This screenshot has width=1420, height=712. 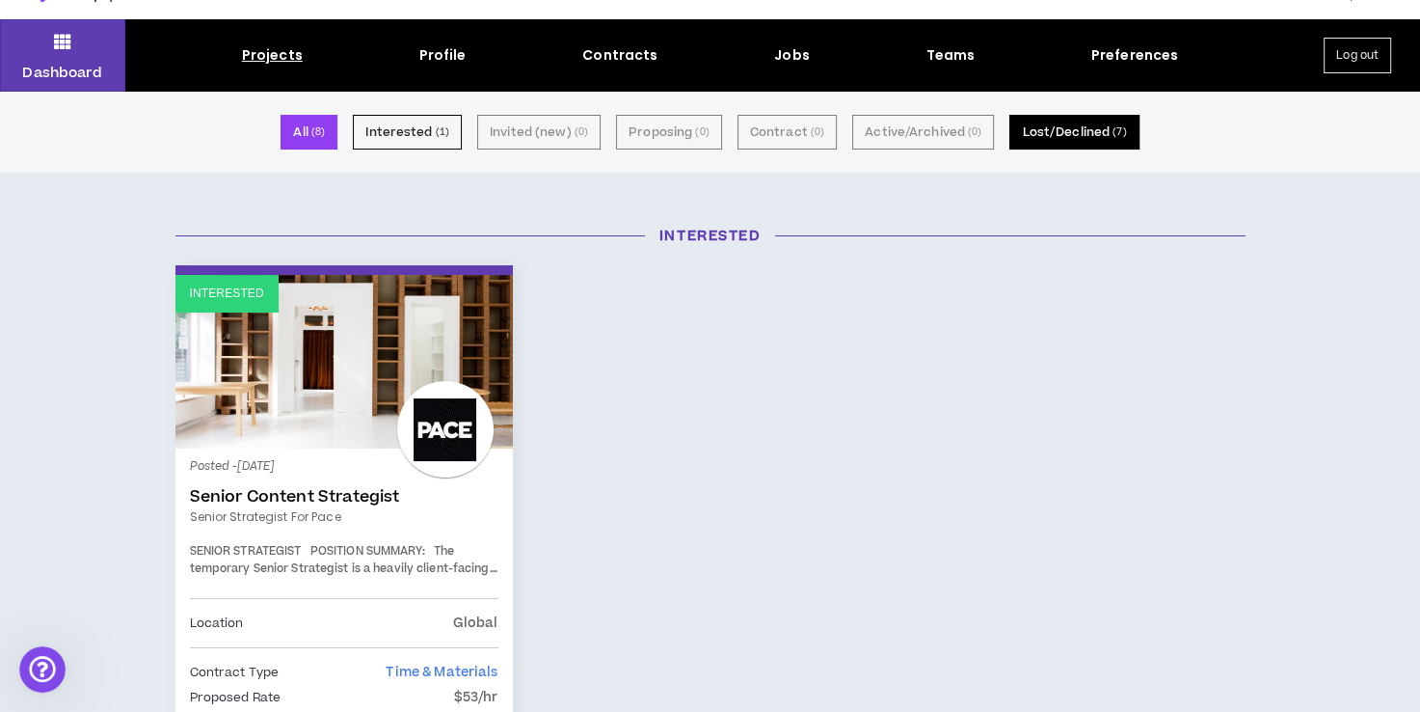 What do you see at coordinates (476, 697) in the screenshot?
I see `p: $53/hr` at bounding box center [476, 697].